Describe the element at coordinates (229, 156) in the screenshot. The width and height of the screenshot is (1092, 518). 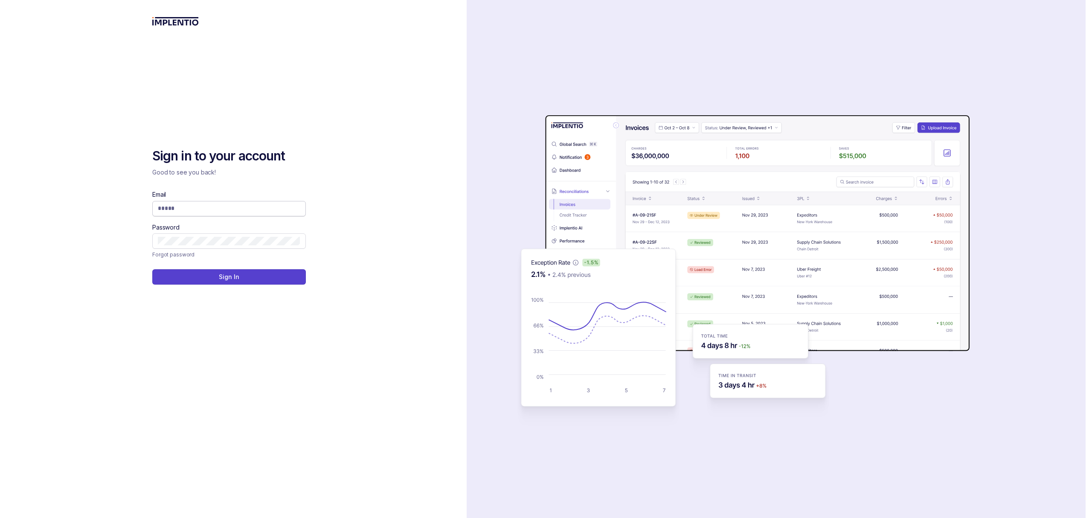
I see `h2: Sign in to your account` at that location.